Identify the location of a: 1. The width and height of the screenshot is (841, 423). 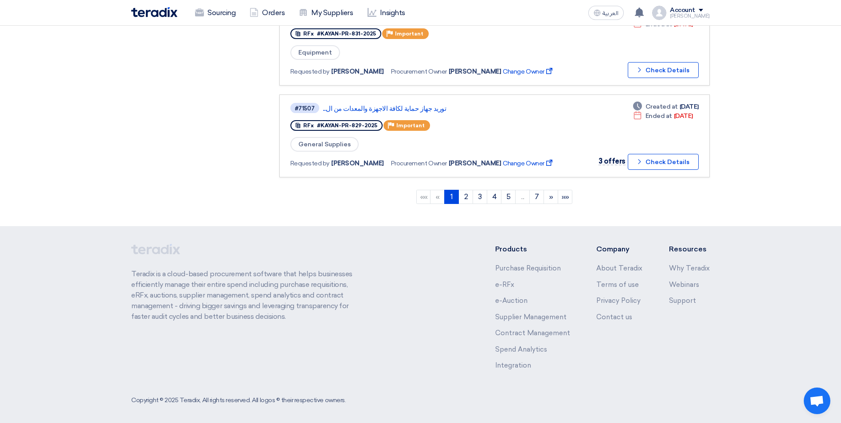
(451, 197).